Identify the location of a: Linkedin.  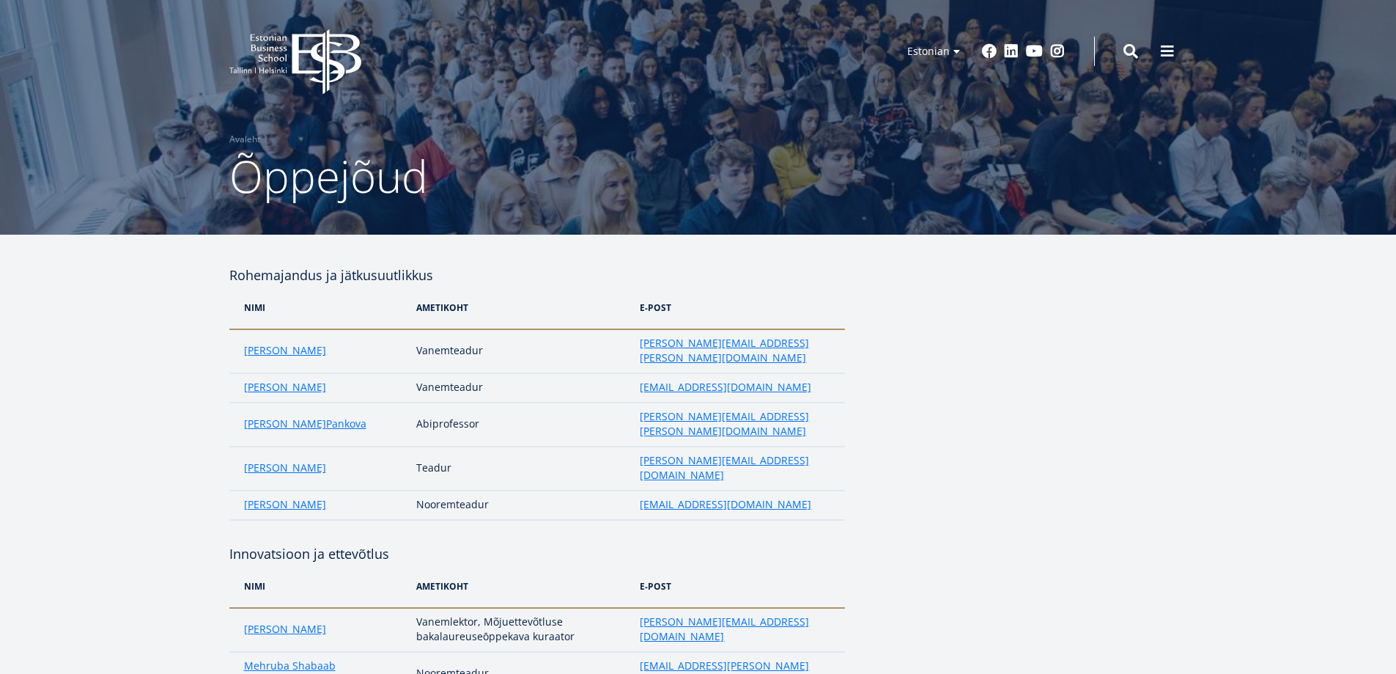
(1012, 51).